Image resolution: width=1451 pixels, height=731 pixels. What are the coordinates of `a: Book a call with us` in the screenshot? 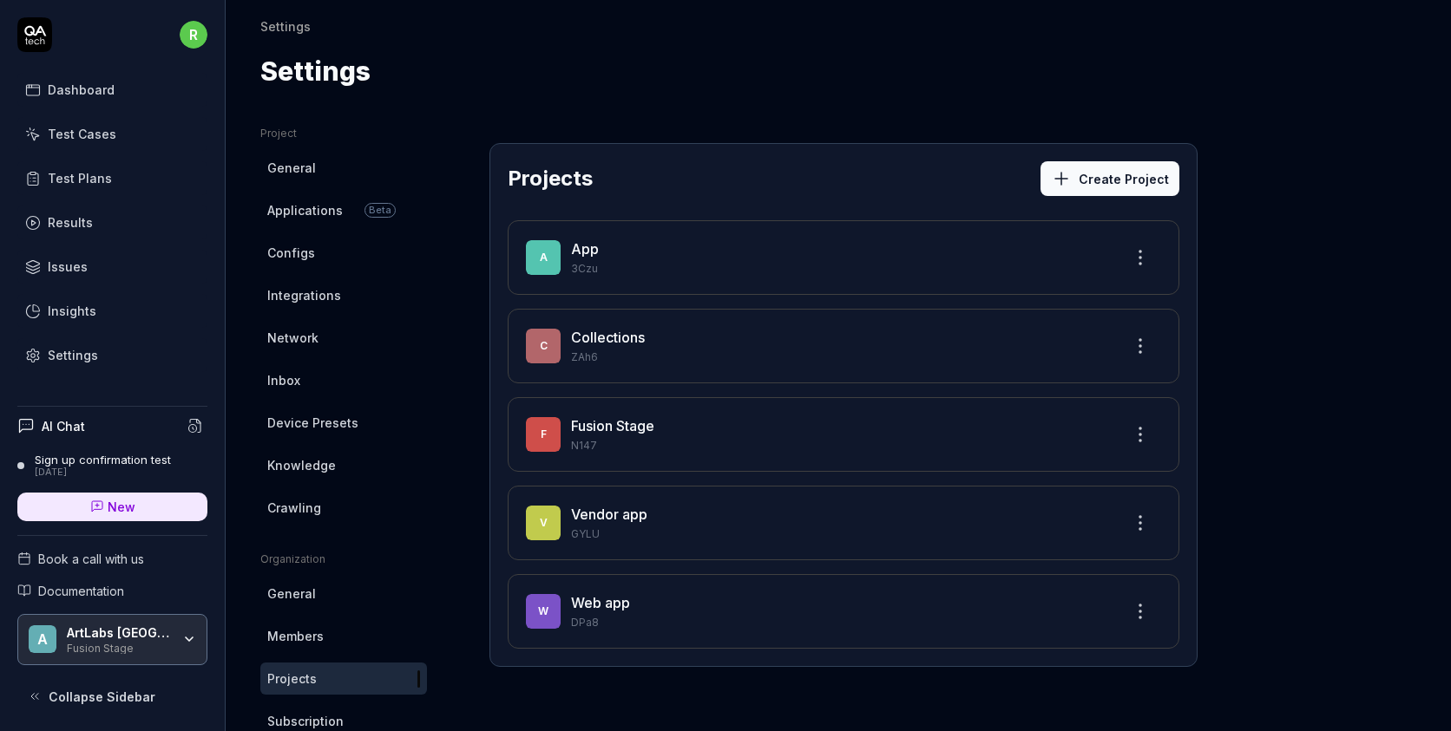 It's located at (112, 559).